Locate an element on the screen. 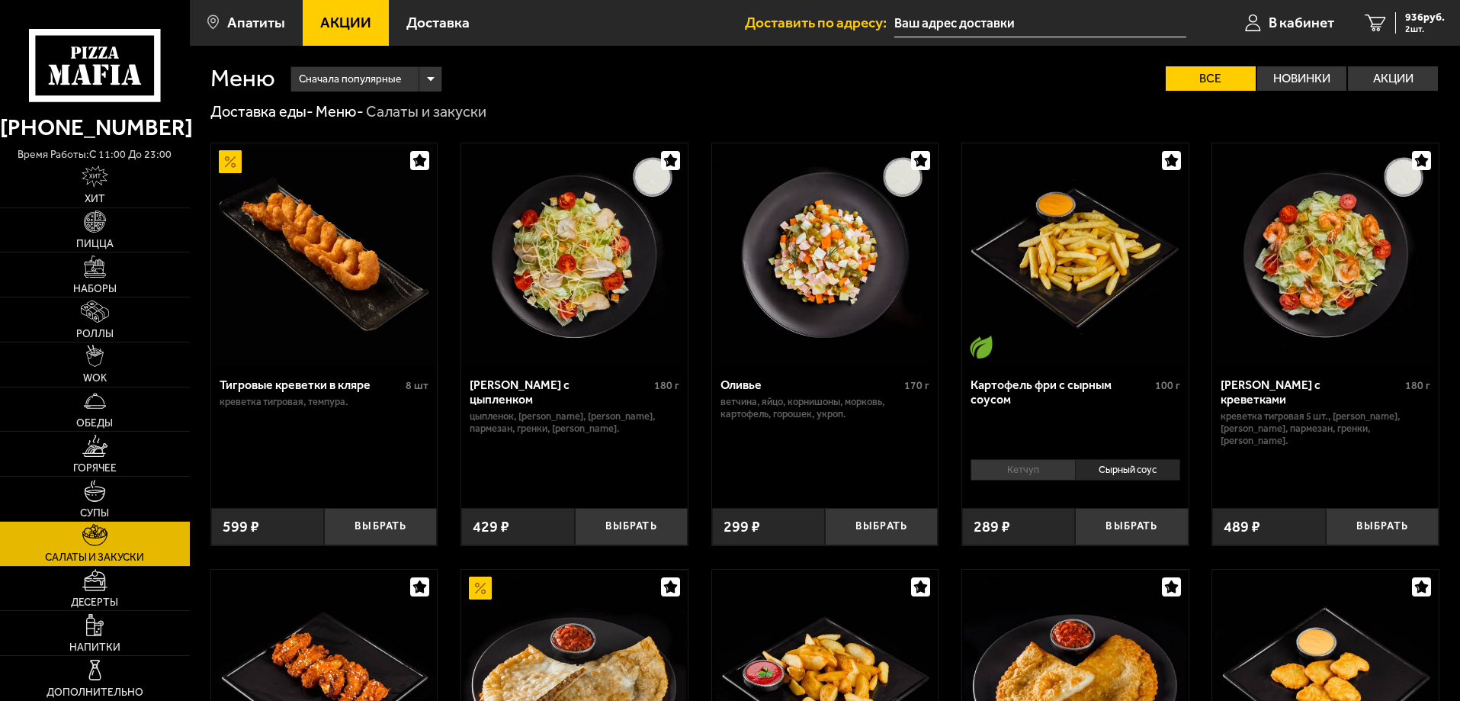 This screenshot has width=1460, height=701. a: Салат Цезарь с цыпленком is located at coordinates (574, 255).